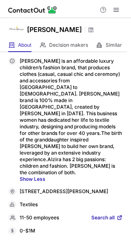  What do you see at coordinates (71, 205) in the screenshot?
I see `div: Textiles` at bounding box center [71, 205].